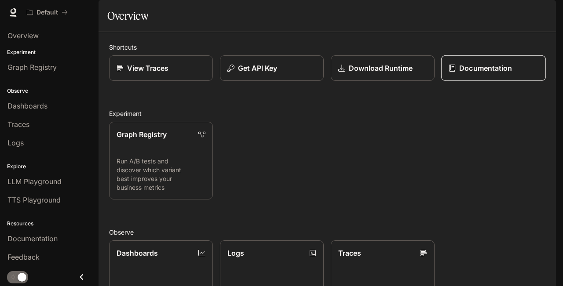  What do you see at coordinates (142, 135) in the screenshot?
I see `p: Graph Registry` at bounding box center [142, 135].